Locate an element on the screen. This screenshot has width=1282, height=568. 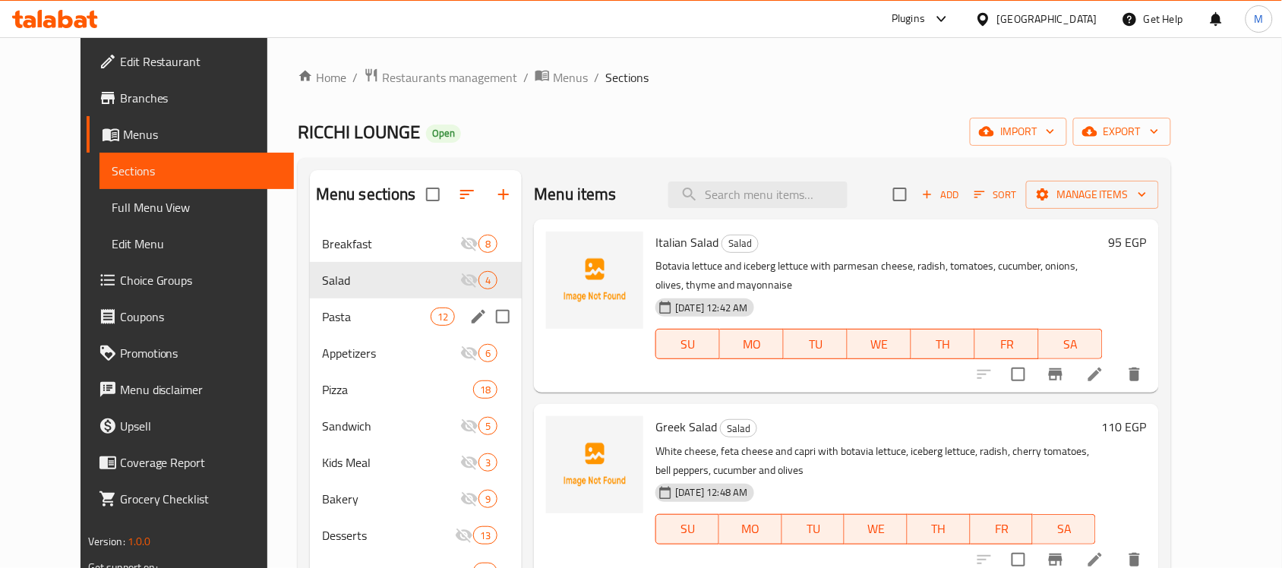
span: Manage items is located at coordinates (1092, 194).